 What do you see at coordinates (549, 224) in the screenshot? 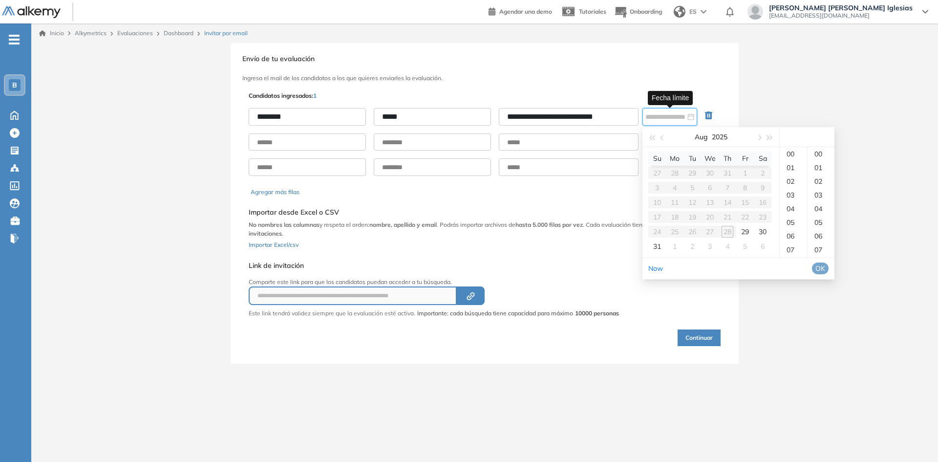
I see `b: hasta 5.000 filas por vez` at bounding box center [549, 224].